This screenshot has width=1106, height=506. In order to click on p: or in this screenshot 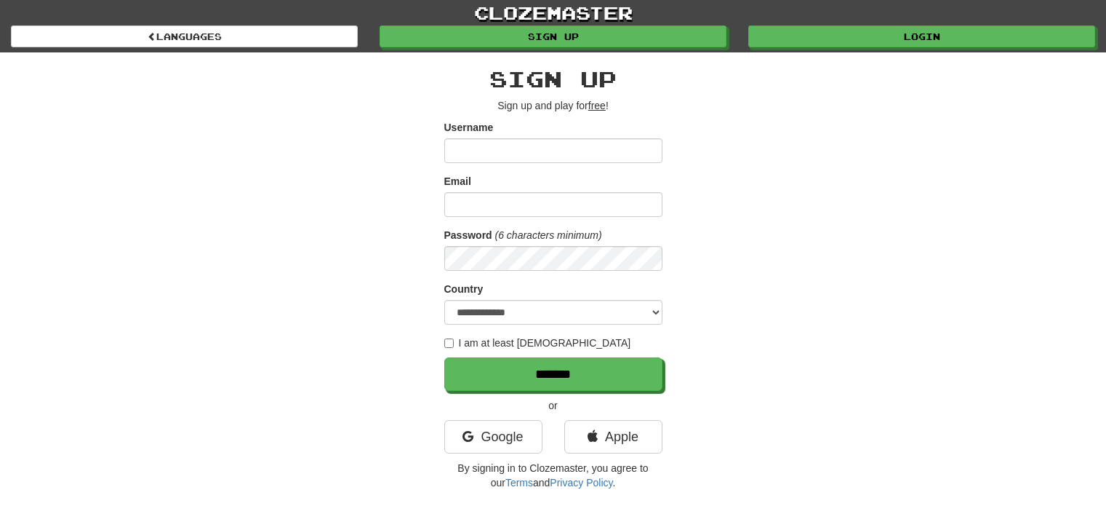, I will do `click(554, 405)`.